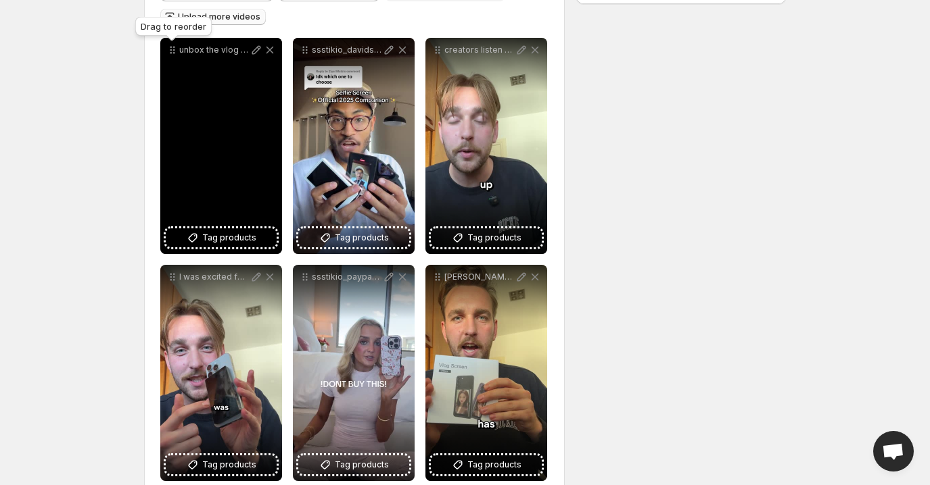 This screenshot has height=485, width=930. I want to click on div: ssstikio_davidsangmoore_1758705189472Tag products, so click(354, 146).